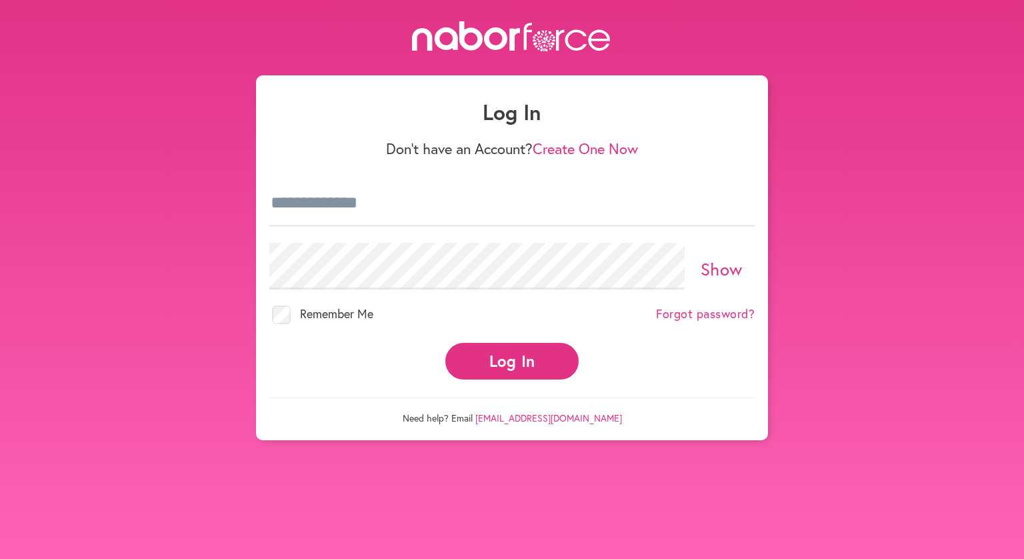  I want to click on a: Forgot password?, so click(706, 314).